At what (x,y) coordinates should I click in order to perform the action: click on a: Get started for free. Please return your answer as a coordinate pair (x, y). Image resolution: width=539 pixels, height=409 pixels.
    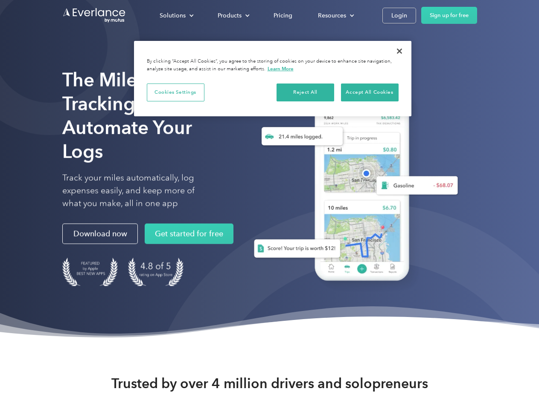
    Looking at the image, I should click on (189, 234).